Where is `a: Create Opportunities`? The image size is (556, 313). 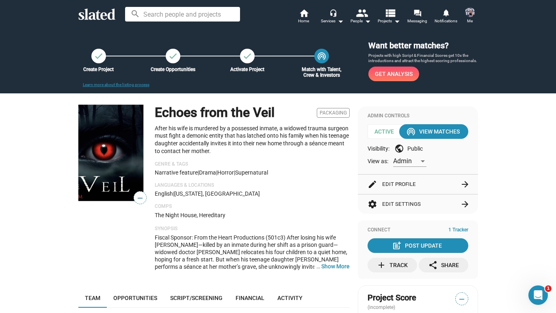
a: Create Opportunities is located at coordinates (173, 56).